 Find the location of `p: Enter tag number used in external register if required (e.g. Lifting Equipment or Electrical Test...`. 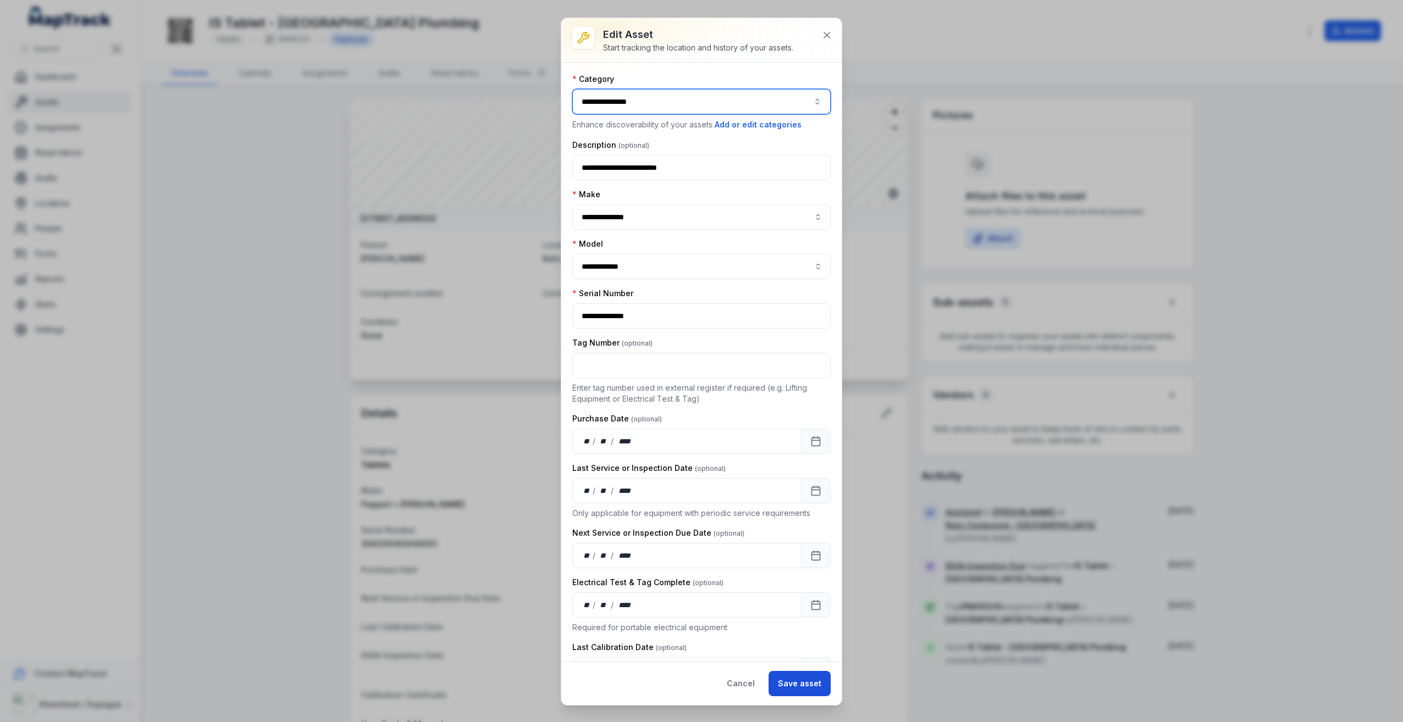

p: Enter tag number used in external register if required (e.g. Lifting Equipment or Electrical Test... is located at coordinates (702, 394).